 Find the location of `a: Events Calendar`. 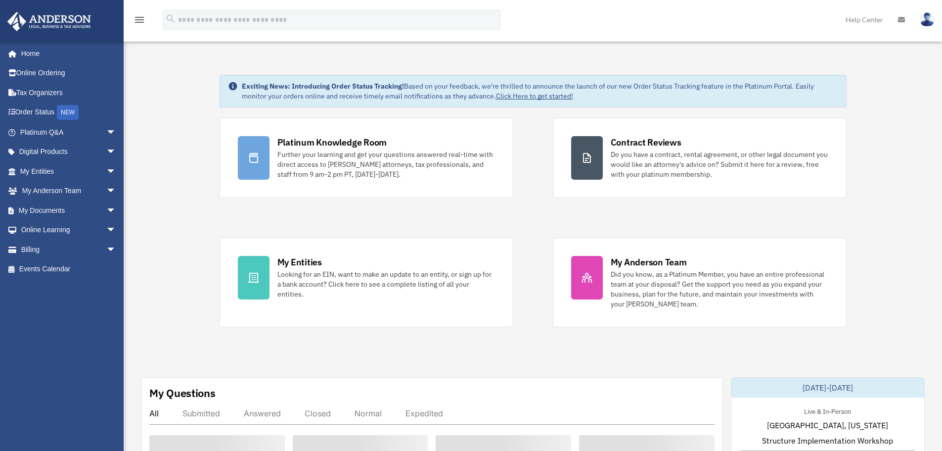

a: Events Calendar is located at coordinates (69, 269).